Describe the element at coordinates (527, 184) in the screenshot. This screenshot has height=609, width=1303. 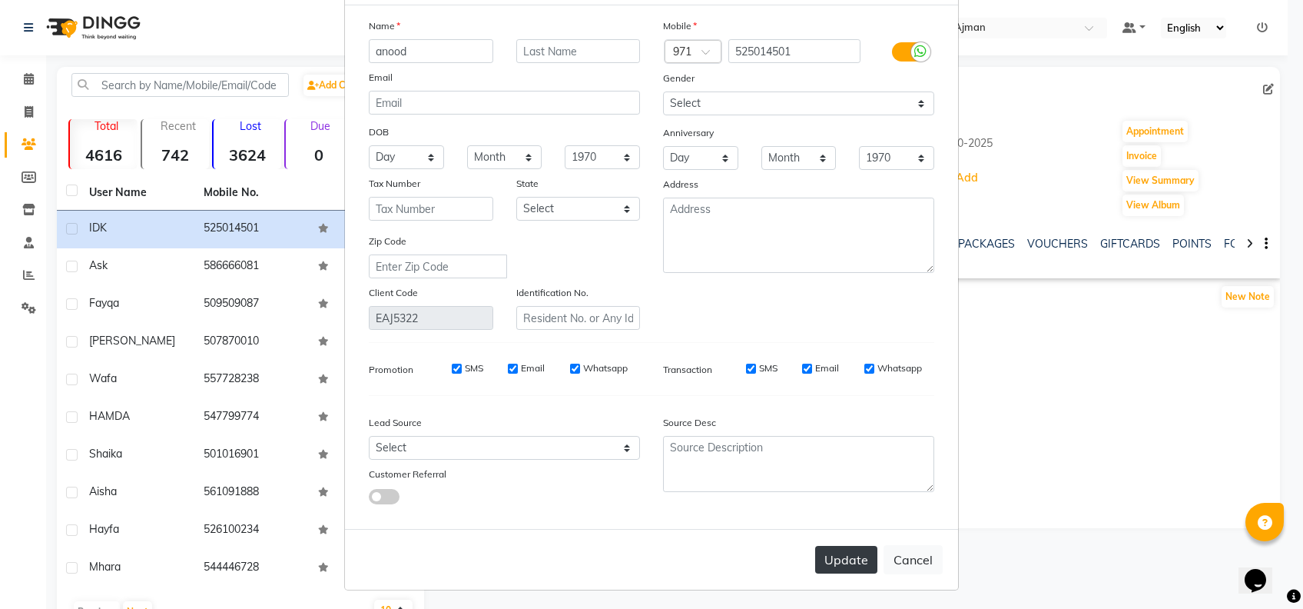
I see `label: State` at that location.